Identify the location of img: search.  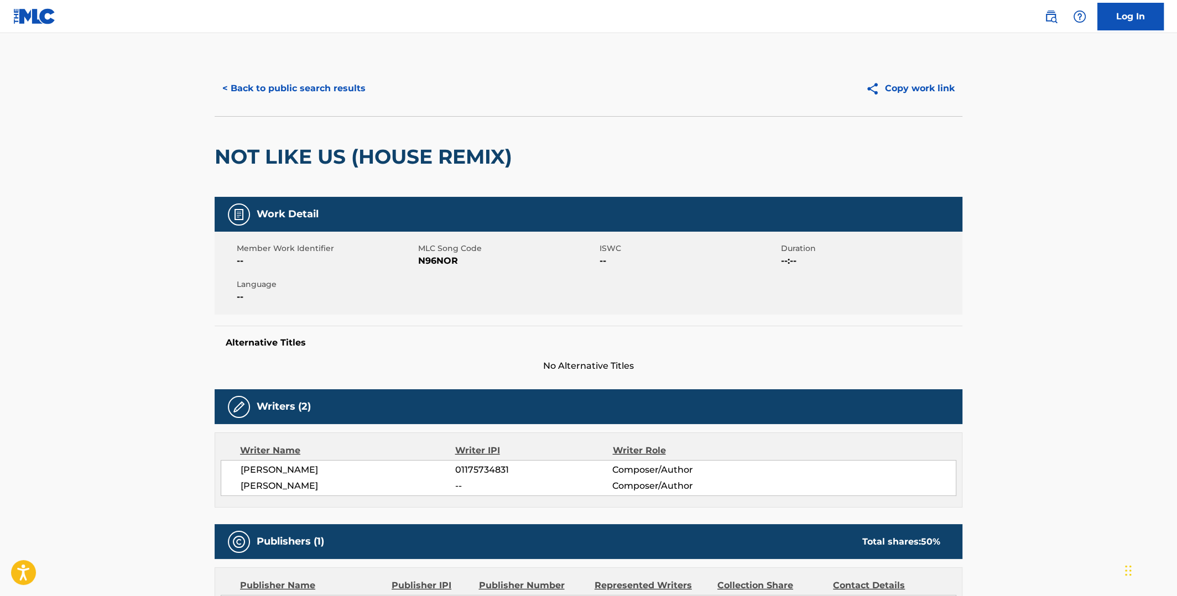
(1051, 17).